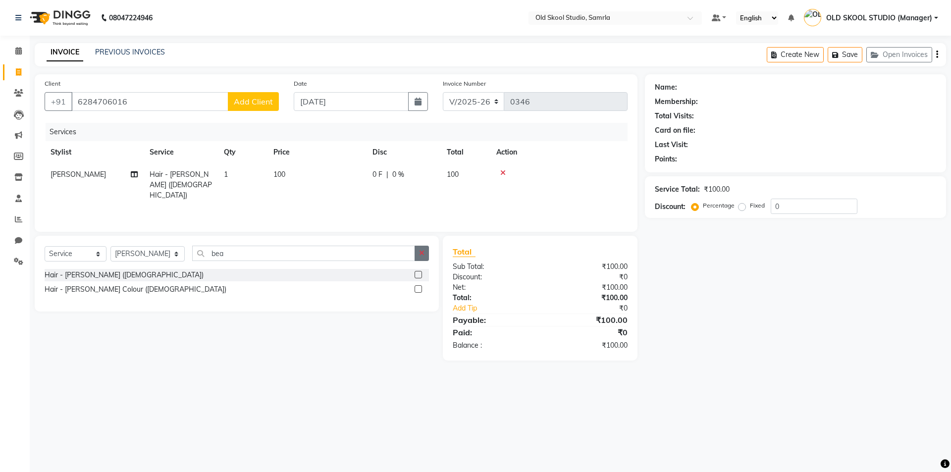 This screenshot has height=472, width=951. What do you see at coordinates (58, 102) in the screenshot?
I see `button: +91` at bounding box center [58, 102].